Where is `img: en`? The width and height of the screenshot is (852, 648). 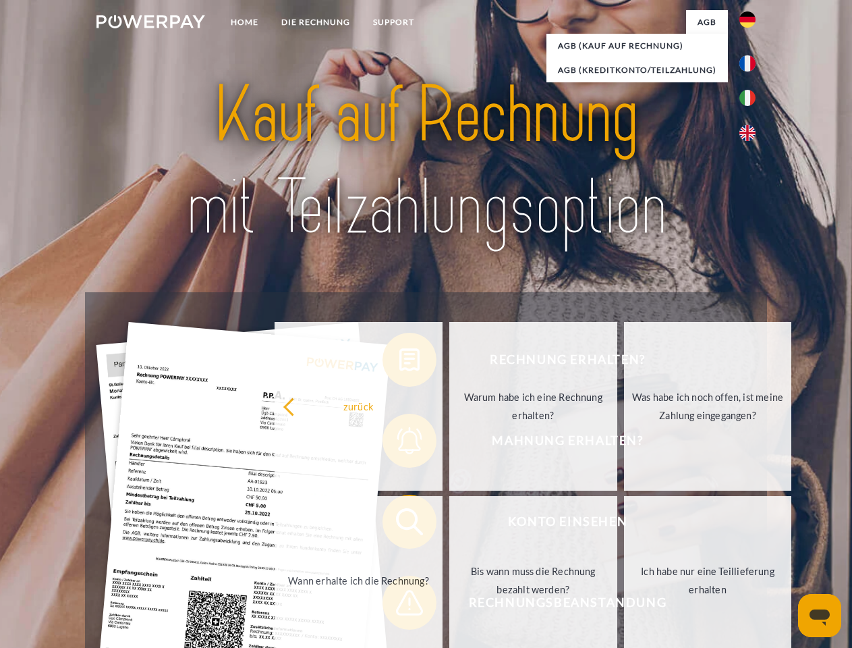
img: en is located at coordinates (748, 133).